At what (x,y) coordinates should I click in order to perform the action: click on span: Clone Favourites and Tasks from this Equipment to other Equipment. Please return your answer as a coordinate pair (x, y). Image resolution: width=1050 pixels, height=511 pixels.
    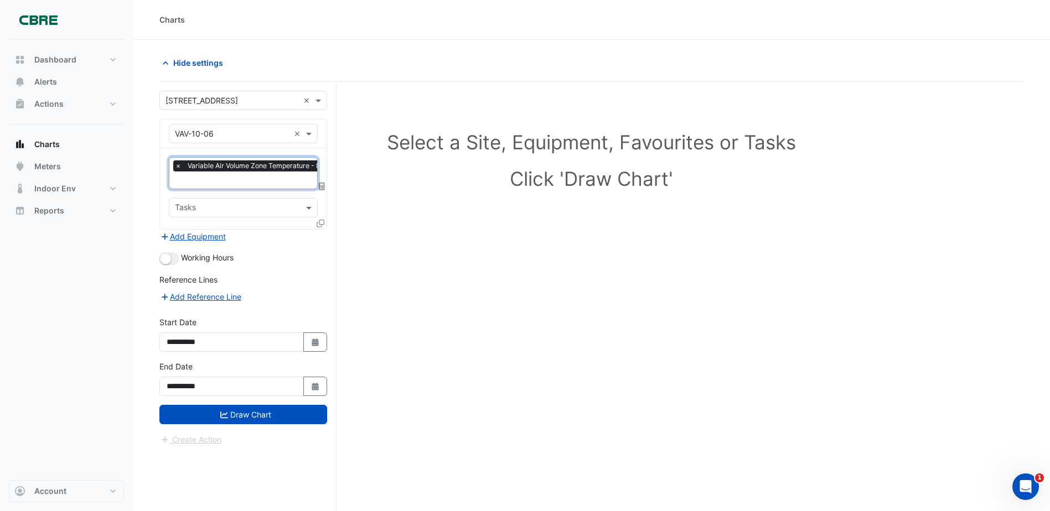
    Looking at the image, I should click on (320, 223).